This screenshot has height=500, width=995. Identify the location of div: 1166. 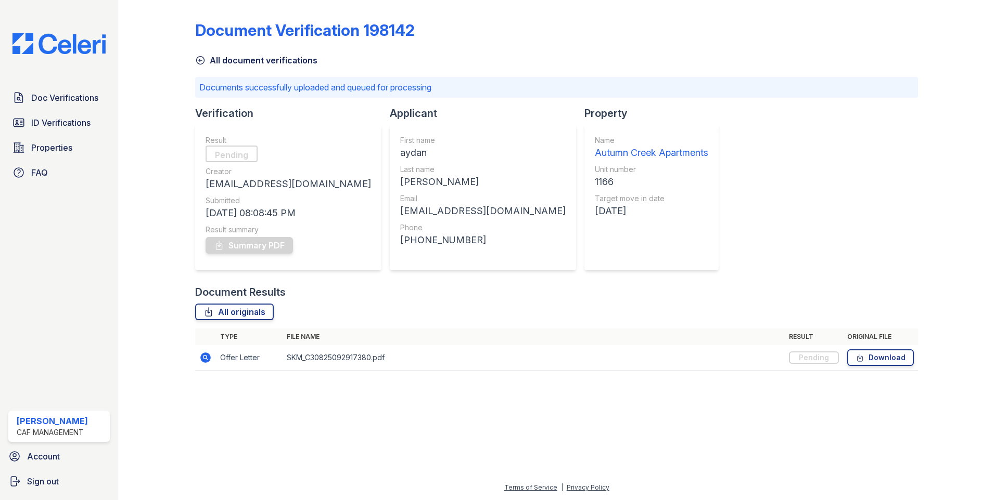
(651, 182).